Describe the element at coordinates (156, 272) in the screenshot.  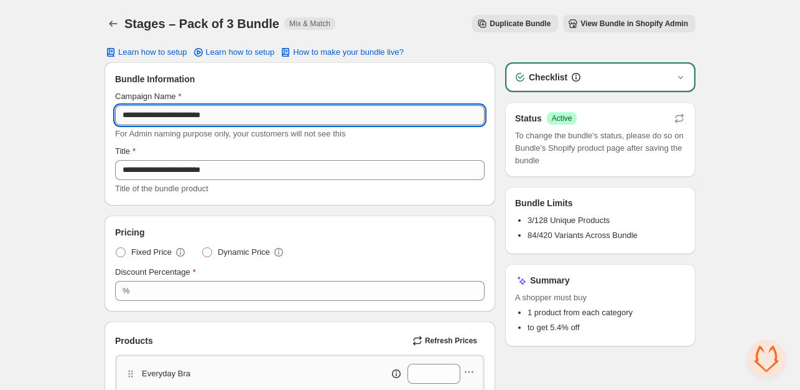
I see `label: Discount Percentage` at that location.